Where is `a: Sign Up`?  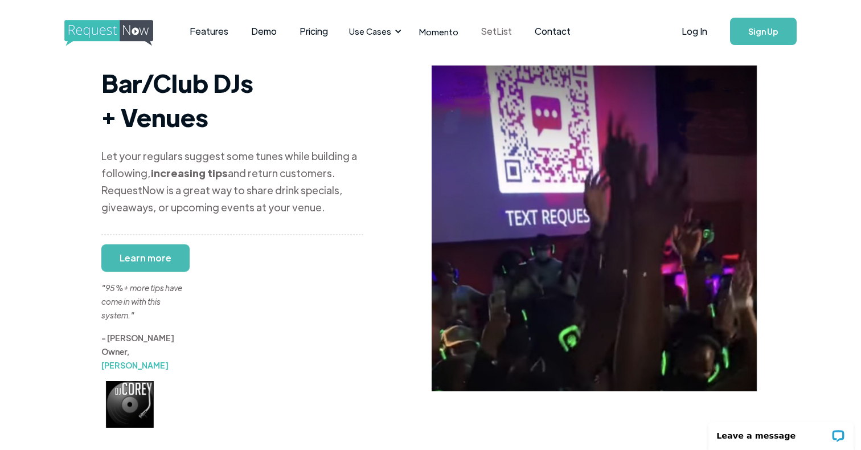 a: Sign Up is located at coordinates (763, 31).